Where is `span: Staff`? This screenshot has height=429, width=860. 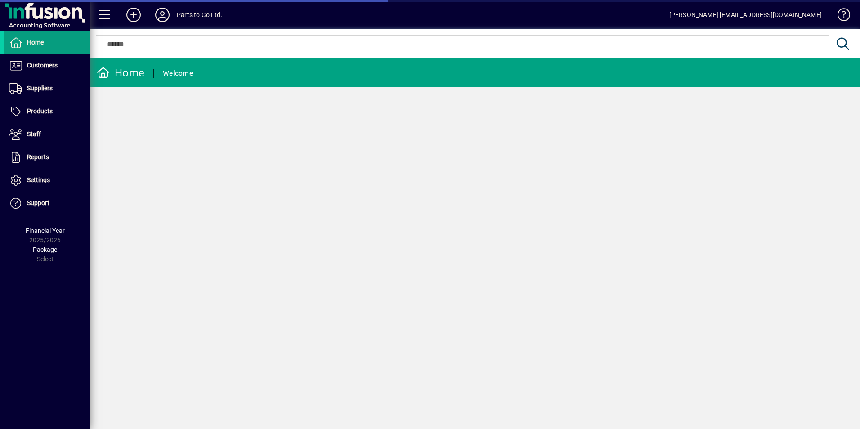 span: Staff is located at coordinates (34, 134).